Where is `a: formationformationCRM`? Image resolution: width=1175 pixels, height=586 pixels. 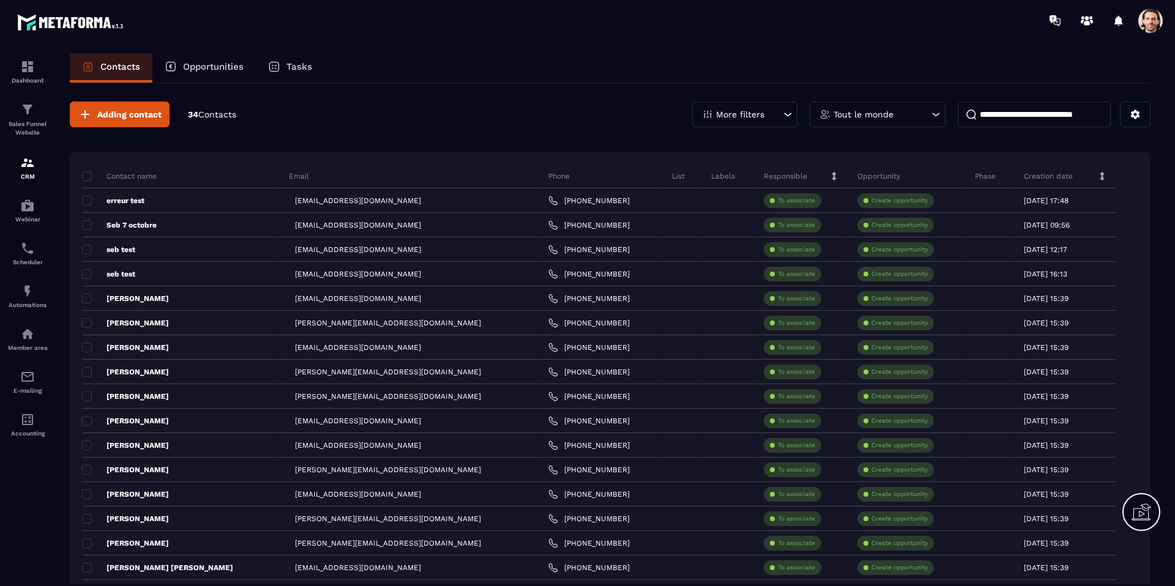 a: formationformationCRM is located at coordinates (28, 168).